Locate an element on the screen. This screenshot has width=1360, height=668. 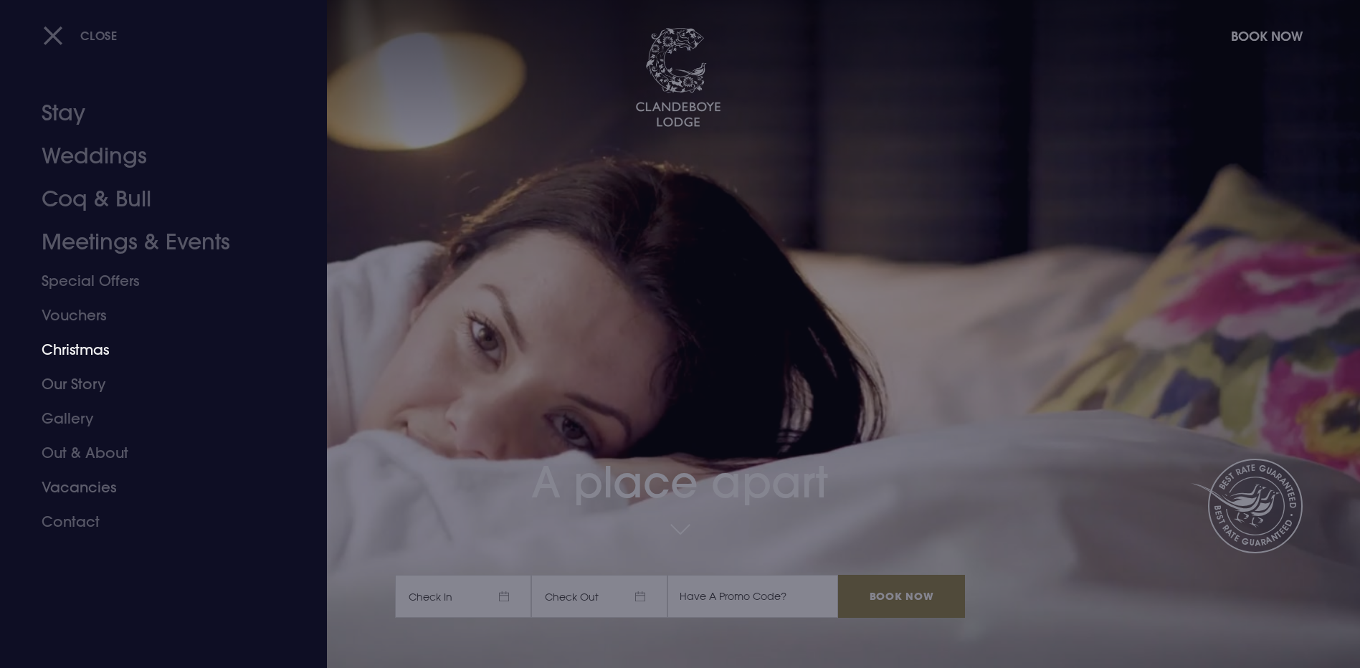
a: Vacancies is located at coordinates (155, 487).